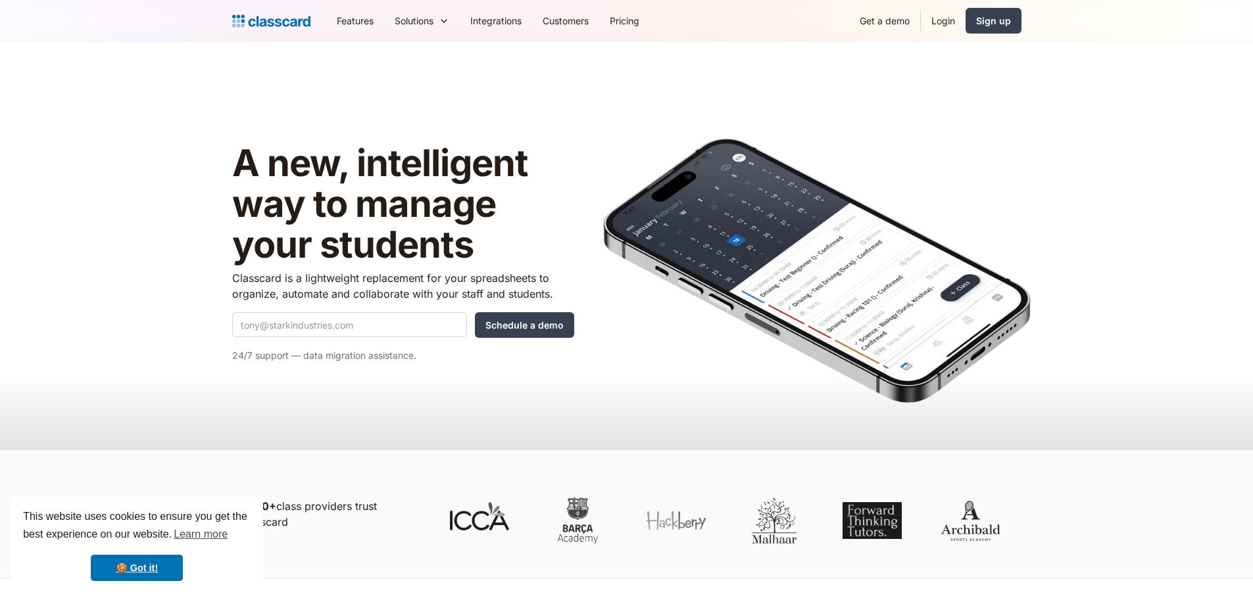 The width and height of the screenshot is (1253, 604). Describe the element at coordinates (403, 204) in the screenshot. I see `h1: A new, intelligent way to manage your students` at that location.